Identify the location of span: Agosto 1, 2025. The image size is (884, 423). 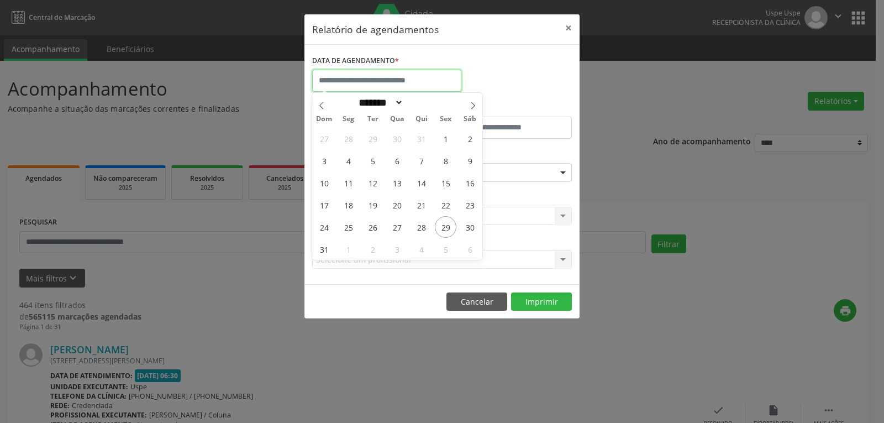
(445, 138).